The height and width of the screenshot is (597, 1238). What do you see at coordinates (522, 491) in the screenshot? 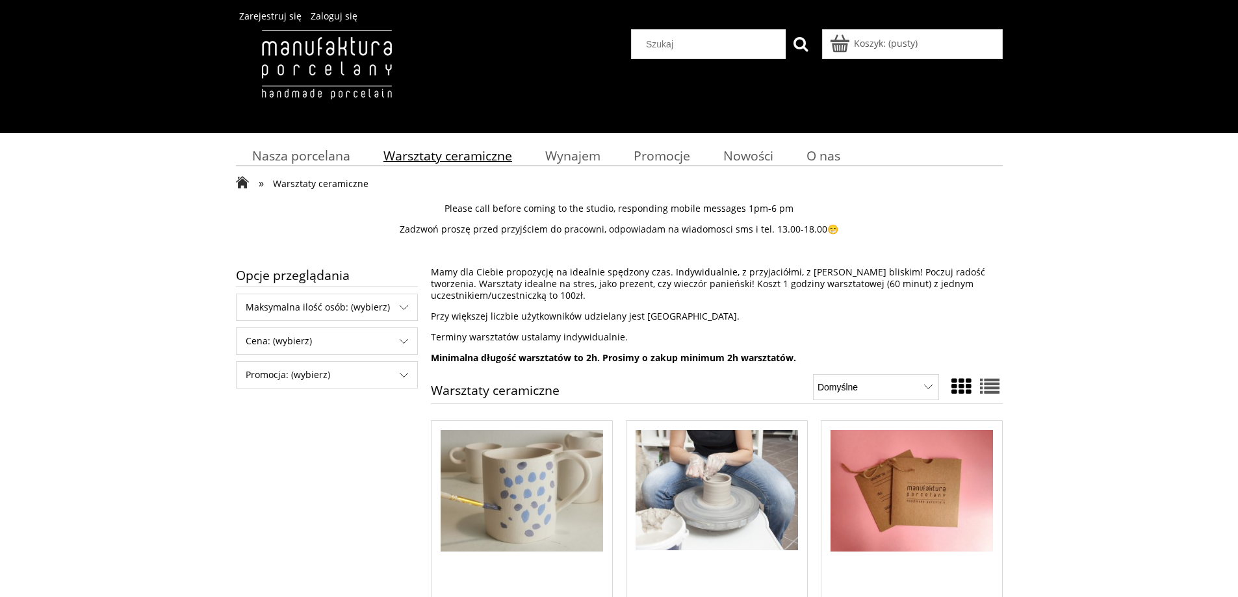
I see `img: Malowanie kubków / Pottery painting` at bounding box center [522, 491].